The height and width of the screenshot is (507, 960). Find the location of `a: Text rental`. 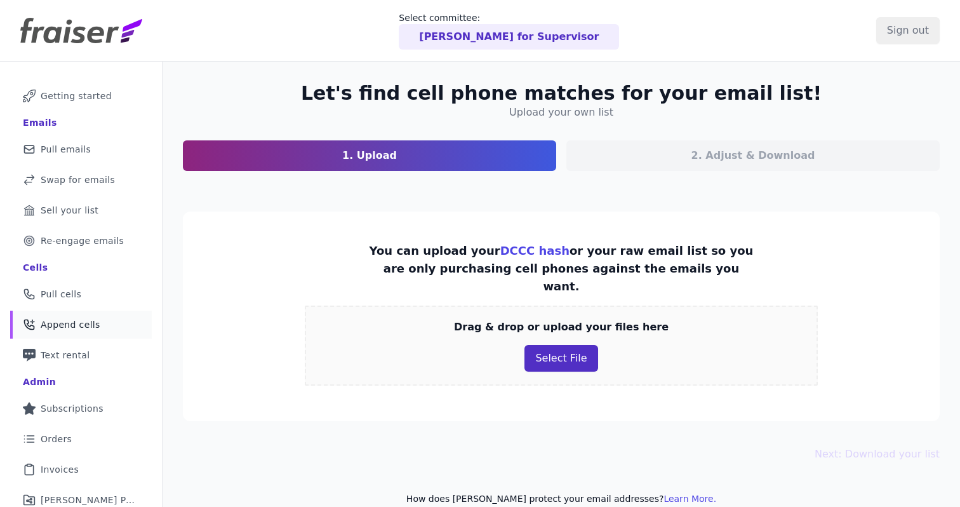

a: Text rental is located at coordinates (81, 355).